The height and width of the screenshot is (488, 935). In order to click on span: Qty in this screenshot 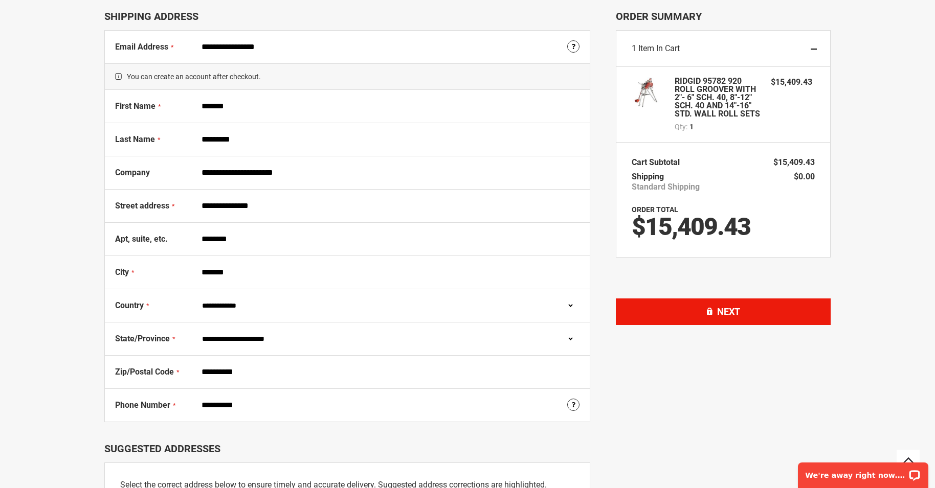, I will do `click(680, 127)`.